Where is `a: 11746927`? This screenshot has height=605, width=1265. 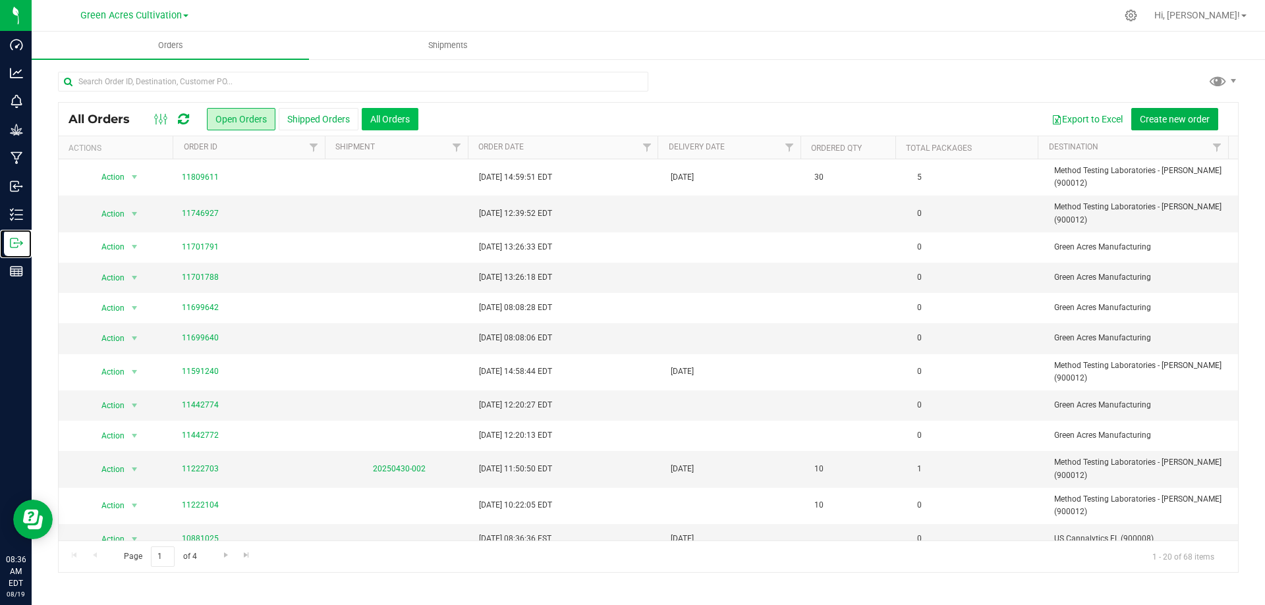 a: 11746927 is located at coordinates (200, 213).